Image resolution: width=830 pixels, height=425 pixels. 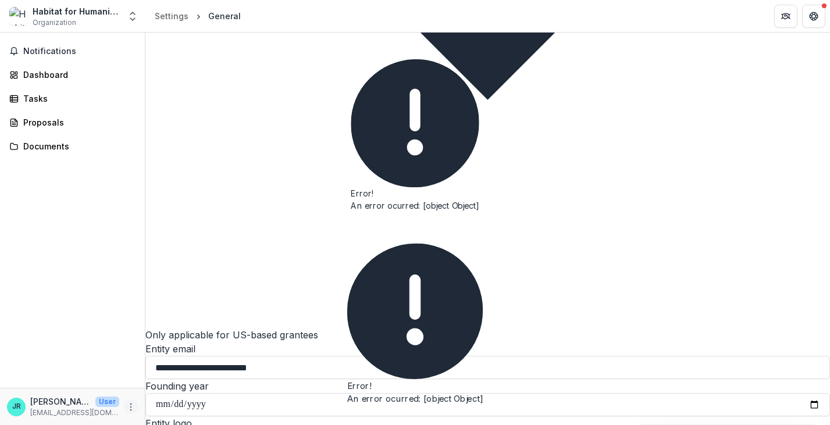 I want to click on p: User, so click(x=107, y=402).